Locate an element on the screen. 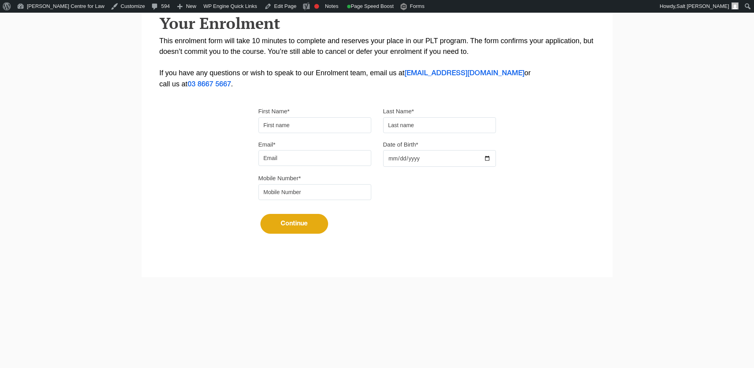  a: 03 8667 5667 is located at coordinates (209, 84).